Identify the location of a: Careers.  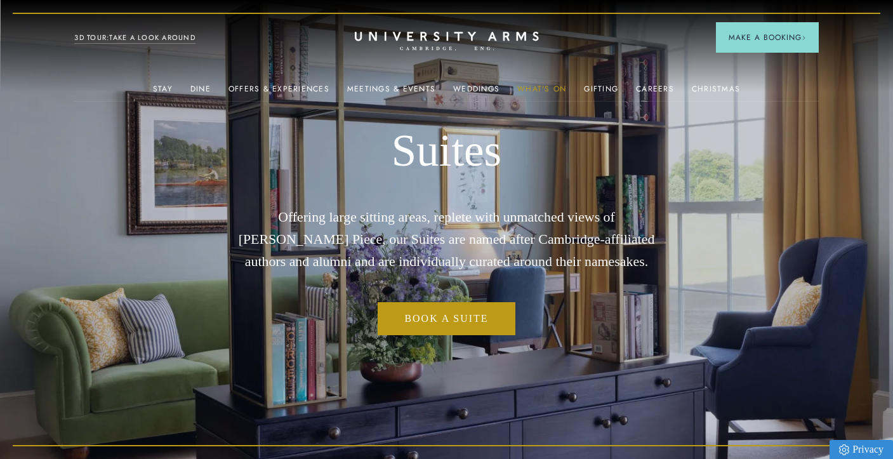
(655, 93).